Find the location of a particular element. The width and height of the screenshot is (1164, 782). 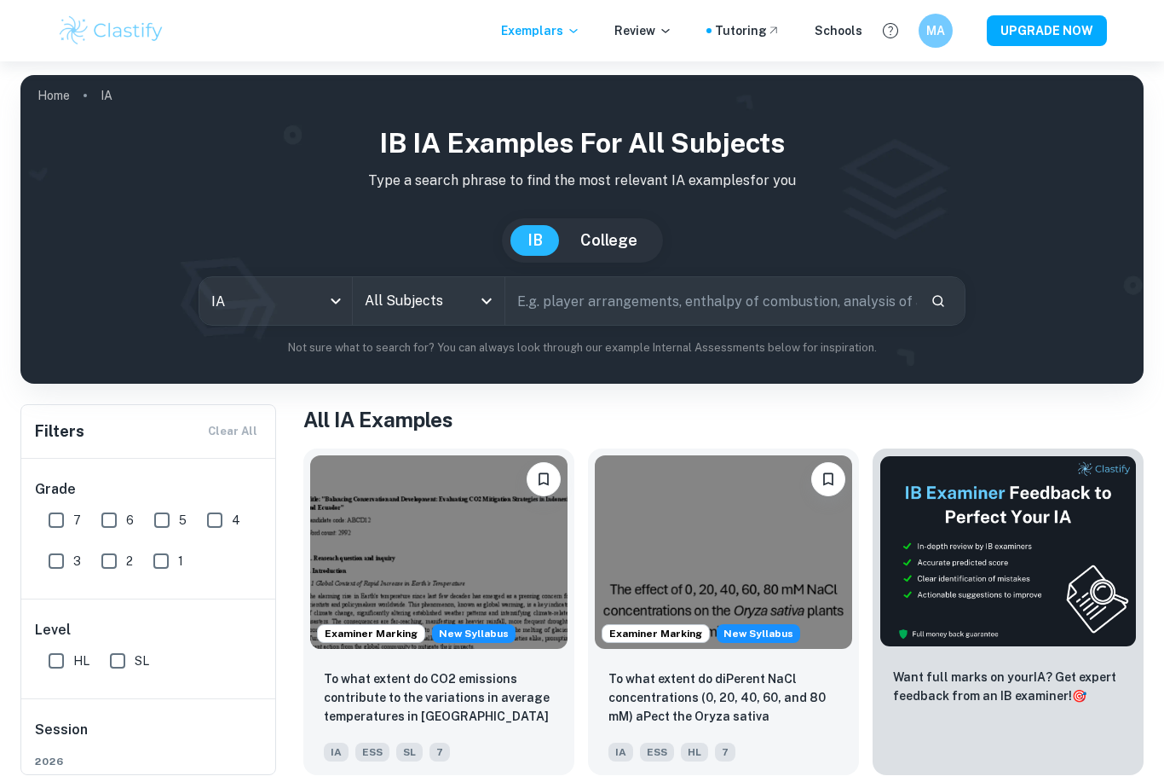

h6: MA is located at coordinates (936, 31).